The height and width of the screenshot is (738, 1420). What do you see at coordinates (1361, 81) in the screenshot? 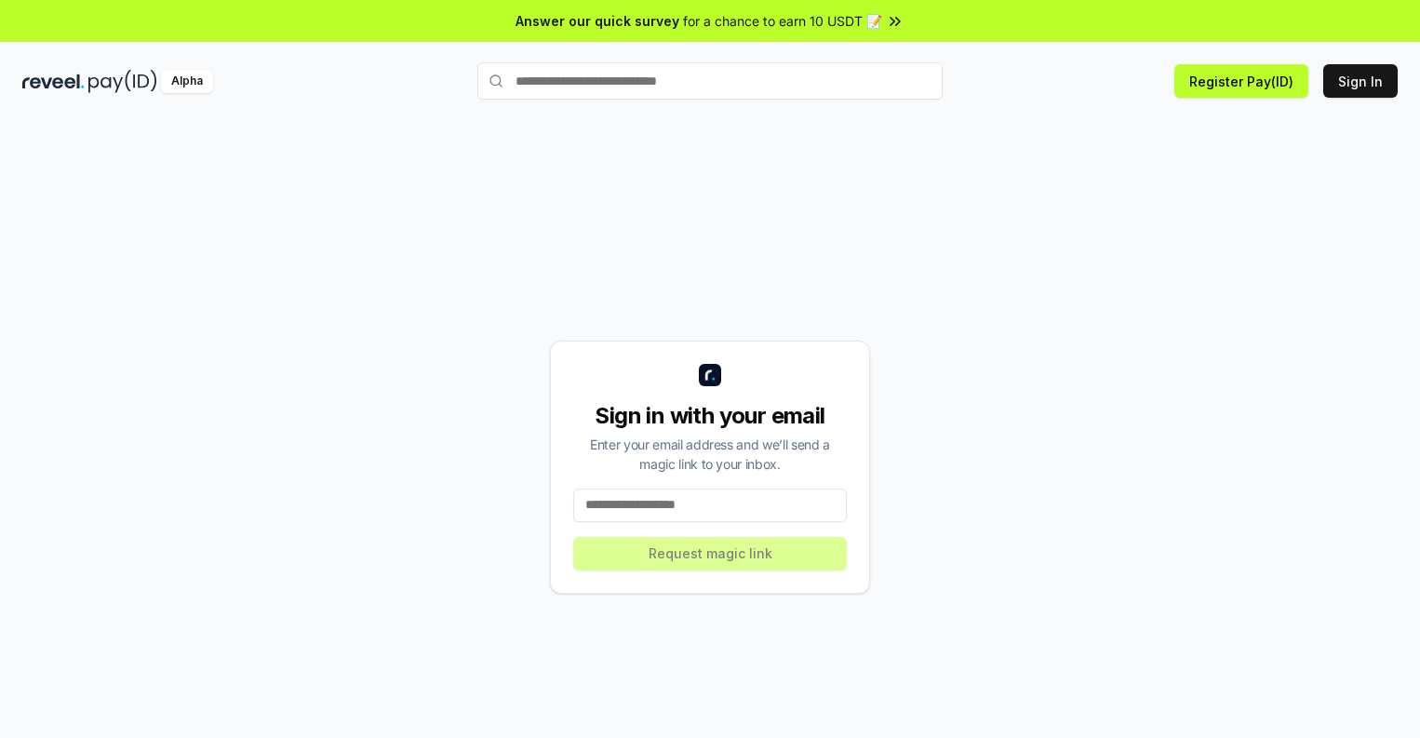
I see `button: Sign In` at bounding box center [1361, 81].